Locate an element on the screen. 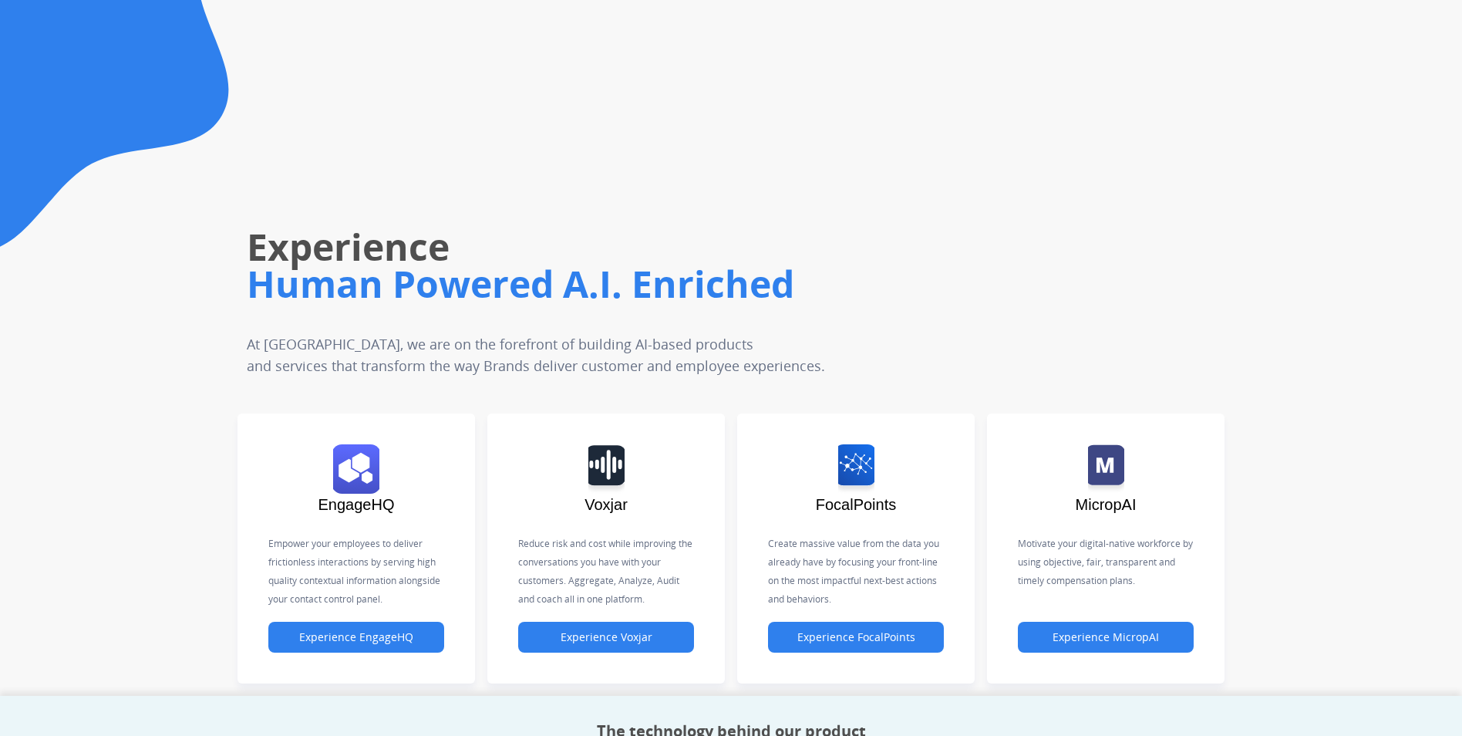  button: Experience MicropAI is located at coordinates (1106, 637).